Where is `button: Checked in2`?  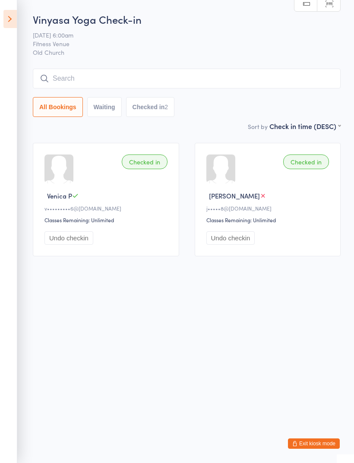
button: Checked in2 is located at coordinates (150, 107).